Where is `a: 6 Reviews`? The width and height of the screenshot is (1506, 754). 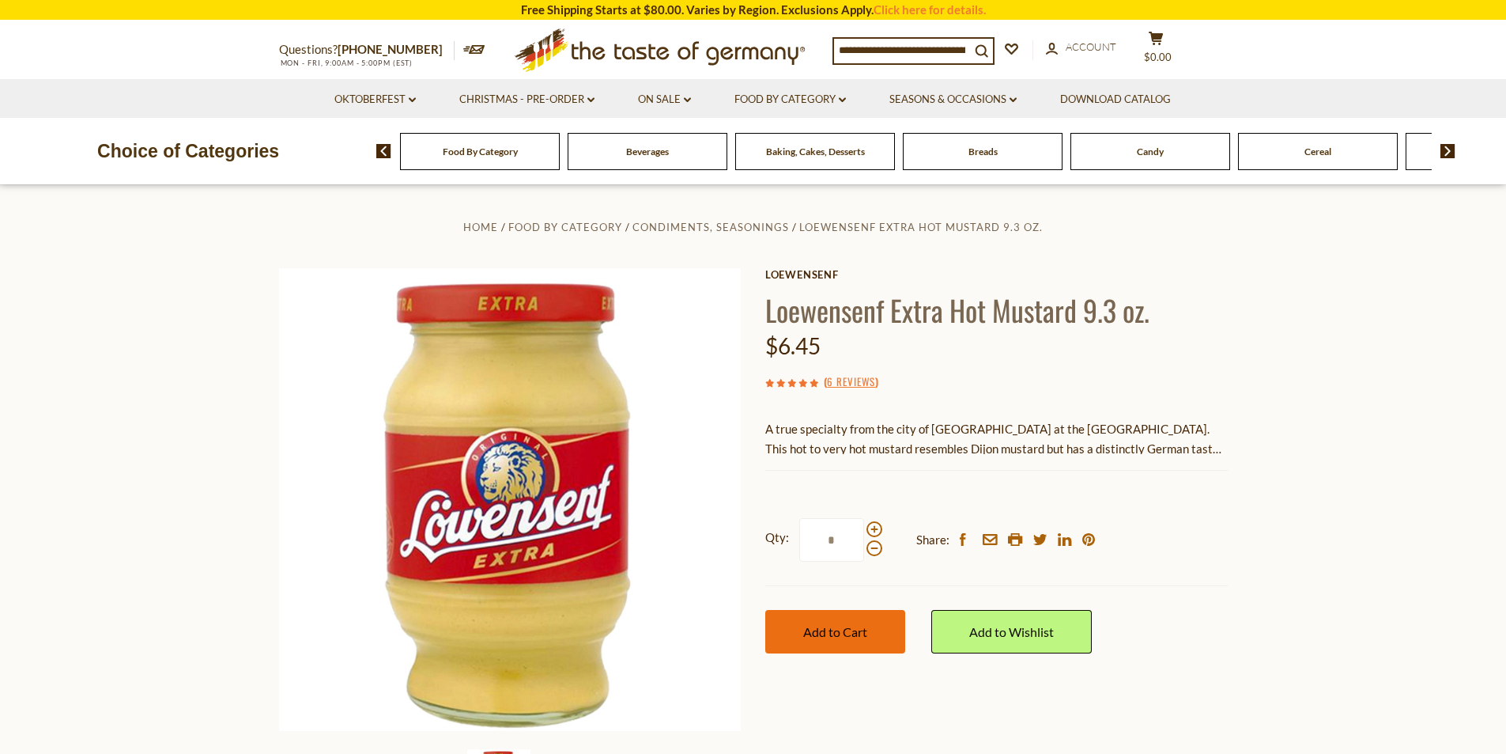 a: 6 Reviews is located at coordinates (851, 382).